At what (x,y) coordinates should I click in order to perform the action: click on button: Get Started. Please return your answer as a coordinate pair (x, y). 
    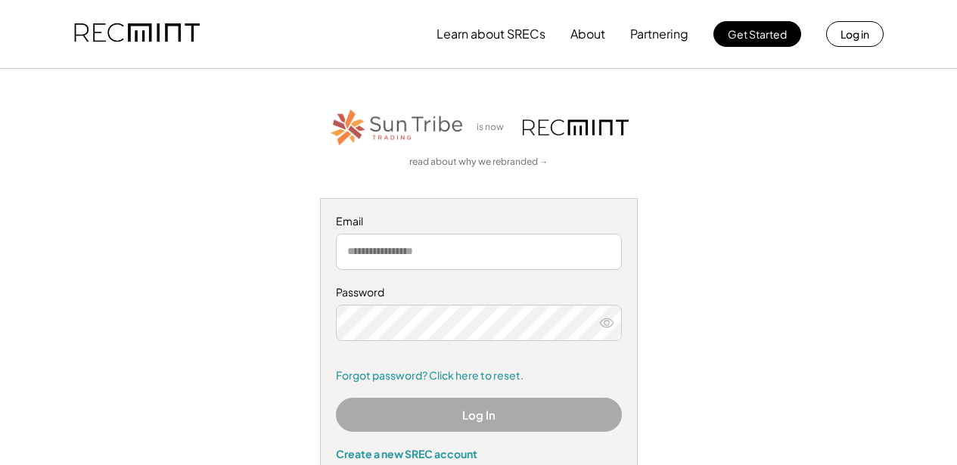
    Looking at the image, I should click on (757, 34).